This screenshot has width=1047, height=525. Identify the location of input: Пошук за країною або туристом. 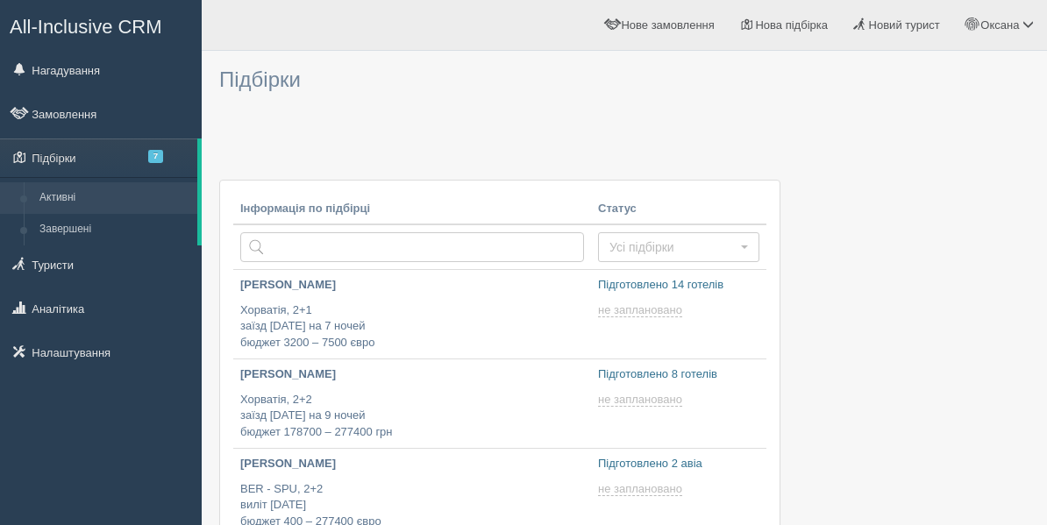
(412, 247).